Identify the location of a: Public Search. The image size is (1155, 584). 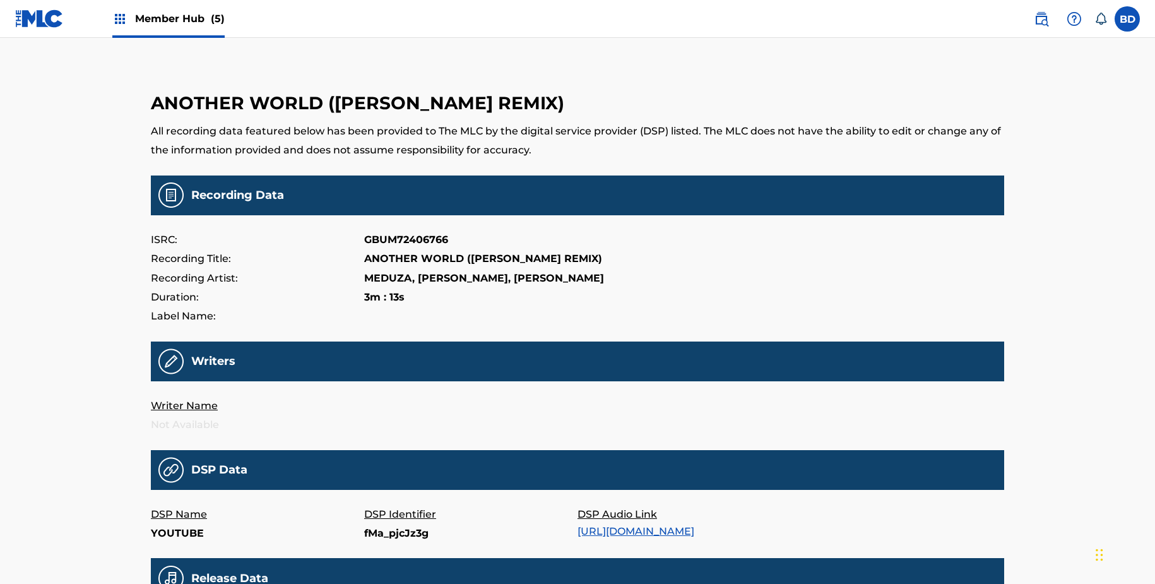
(1042, 19).